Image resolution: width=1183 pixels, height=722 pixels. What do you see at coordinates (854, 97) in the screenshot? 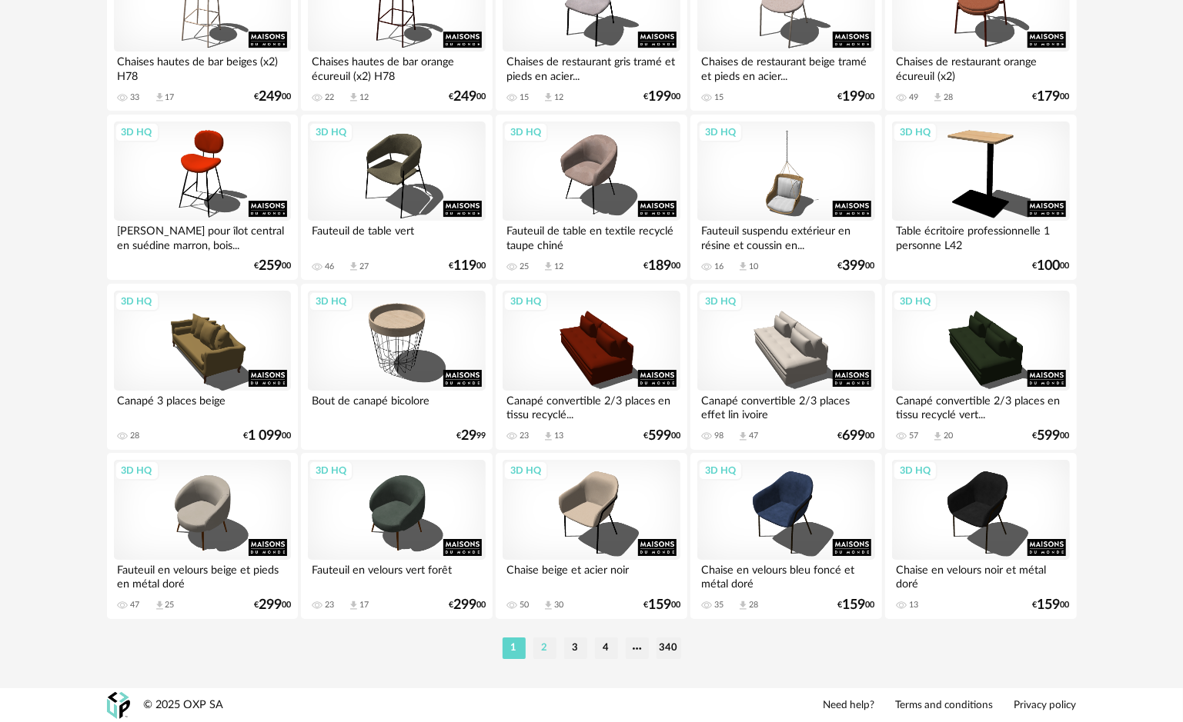
I see `span: 199` at bounding box center [854, 97].